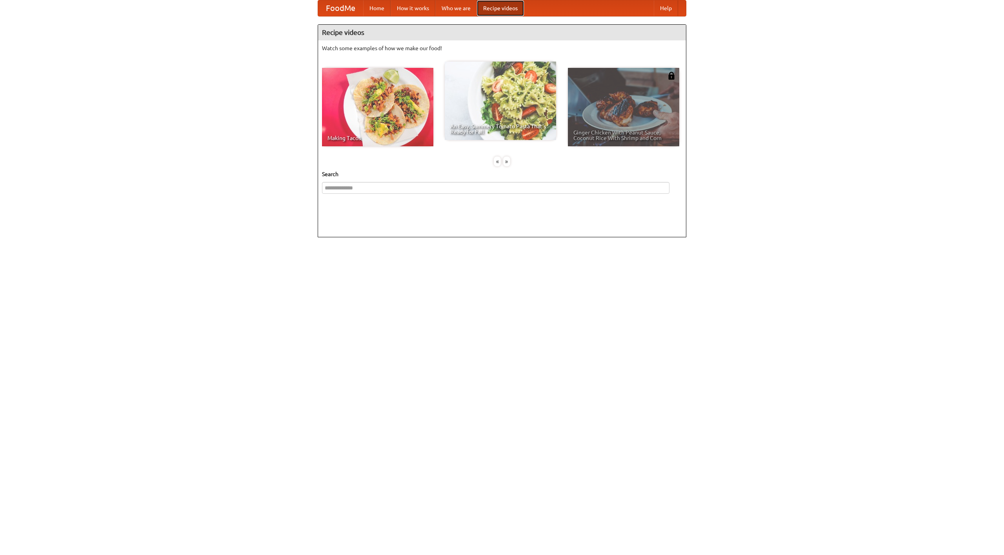 The image size is (1004, 555). Describe the element at coordinates (378, 107) in the screenshot. I see `a: Making Tacos` at that location.